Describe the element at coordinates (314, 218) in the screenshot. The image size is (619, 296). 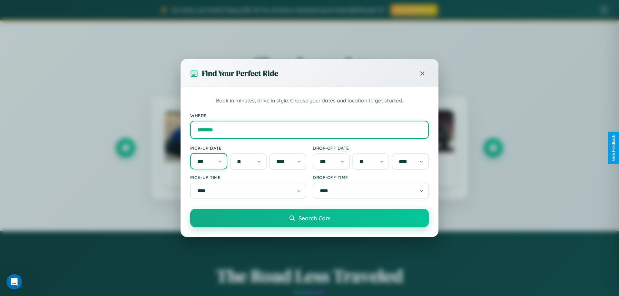
I see `span: Search Cars` at that location.